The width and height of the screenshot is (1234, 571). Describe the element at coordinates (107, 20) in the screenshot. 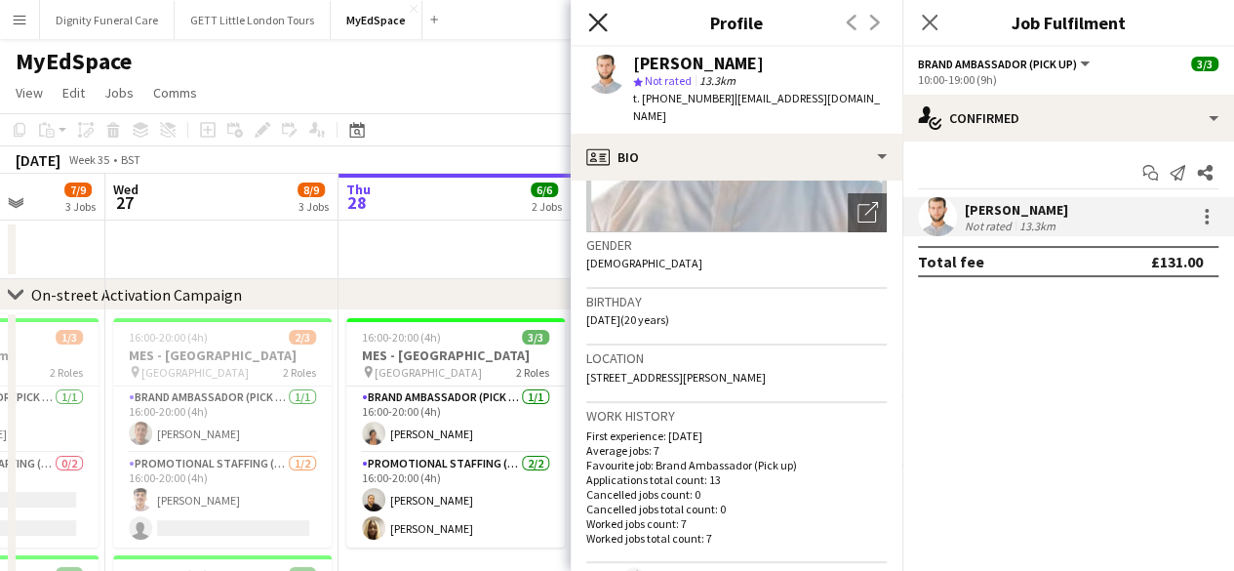

I see `button: Dignity Funeral Care` at that location.